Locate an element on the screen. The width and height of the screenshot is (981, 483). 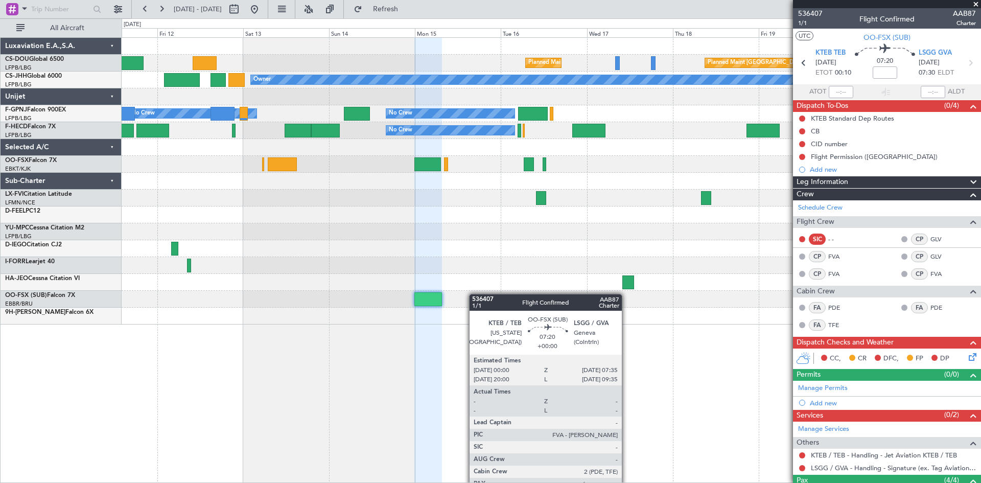
span: ATOT is located at coordinates (818, 92).